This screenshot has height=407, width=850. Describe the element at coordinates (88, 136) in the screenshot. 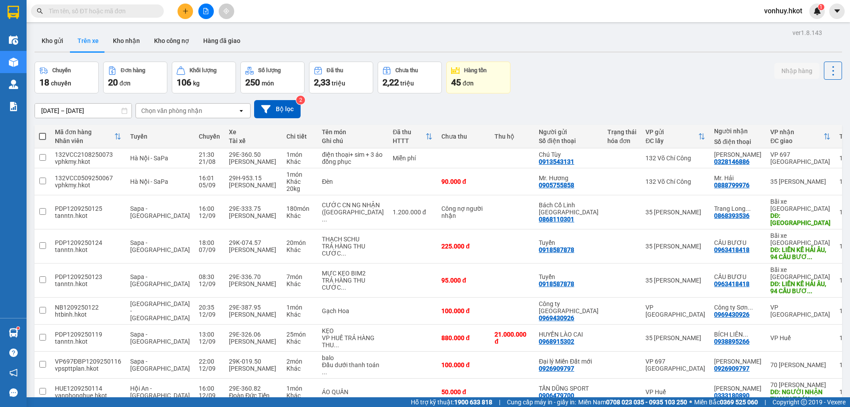

I see `th: Toggle SortBy` at that location.